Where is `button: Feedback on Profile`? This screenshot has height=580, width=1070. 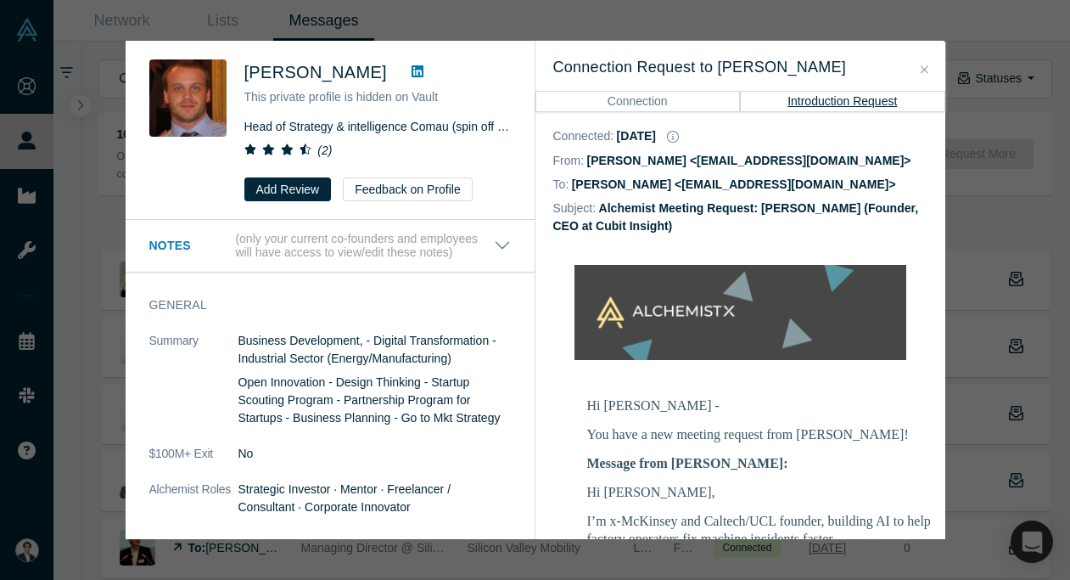
button: Feedback on Profile is located at coordinates (407, 189).